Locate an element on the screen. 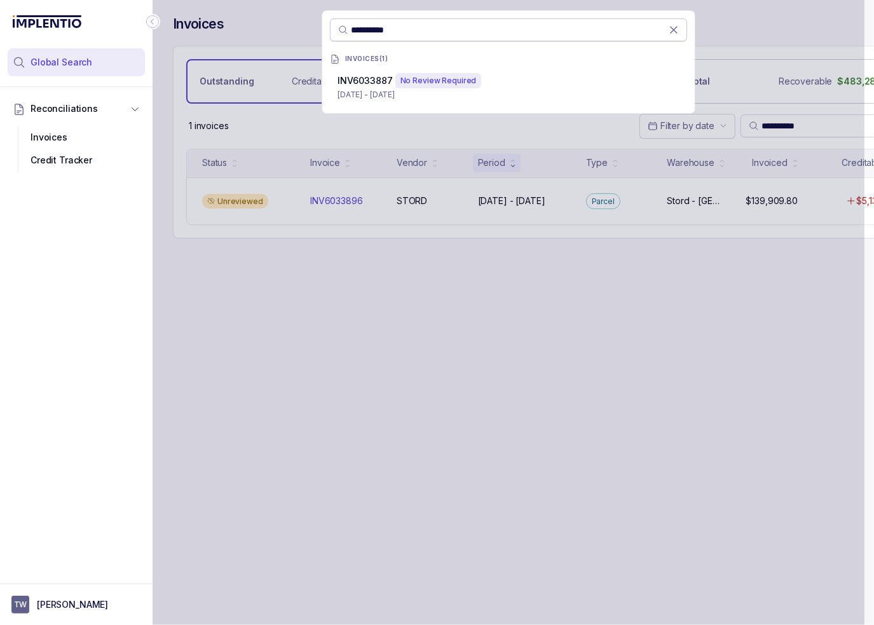 This screenshot has height=625, width=874. span: INV6033887 is located at coordinates (365, 80).